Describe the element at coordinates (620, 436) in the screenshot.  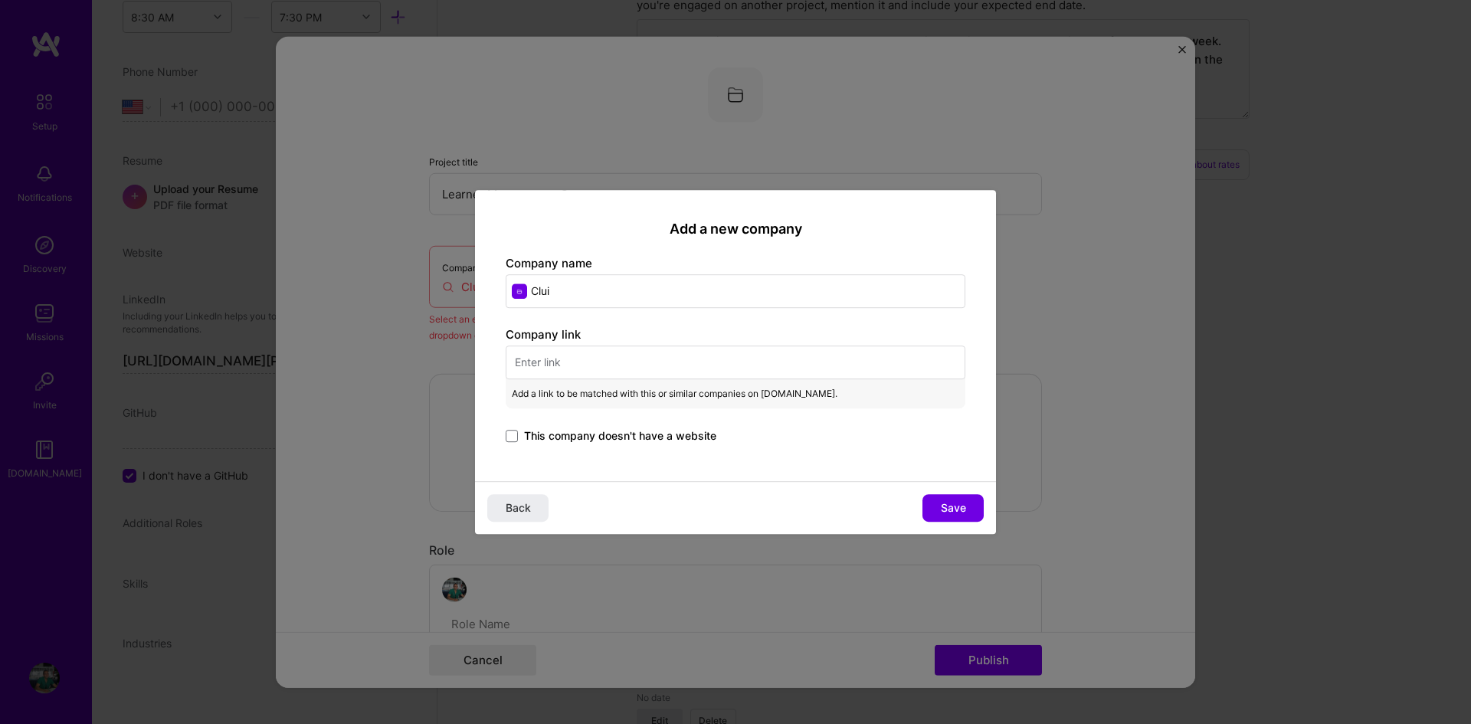
I see `span: This company doesn't have a website` at that location.